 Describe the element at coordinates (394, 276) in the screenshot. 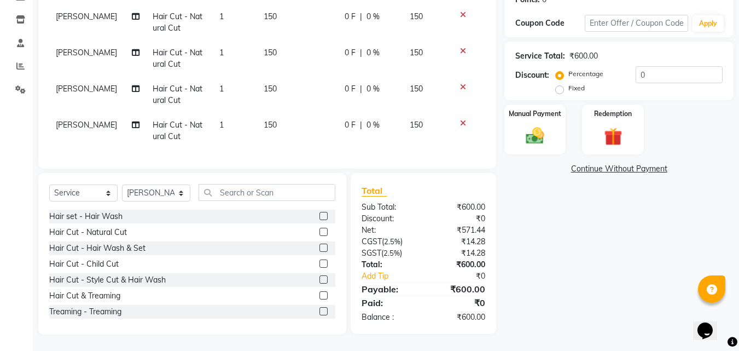

I see `a: Add Tip` at that location.